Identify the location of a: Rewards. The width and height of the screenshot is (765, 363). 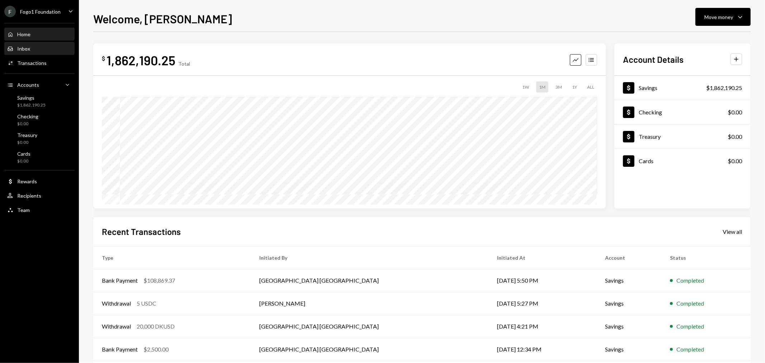
(39, 181).